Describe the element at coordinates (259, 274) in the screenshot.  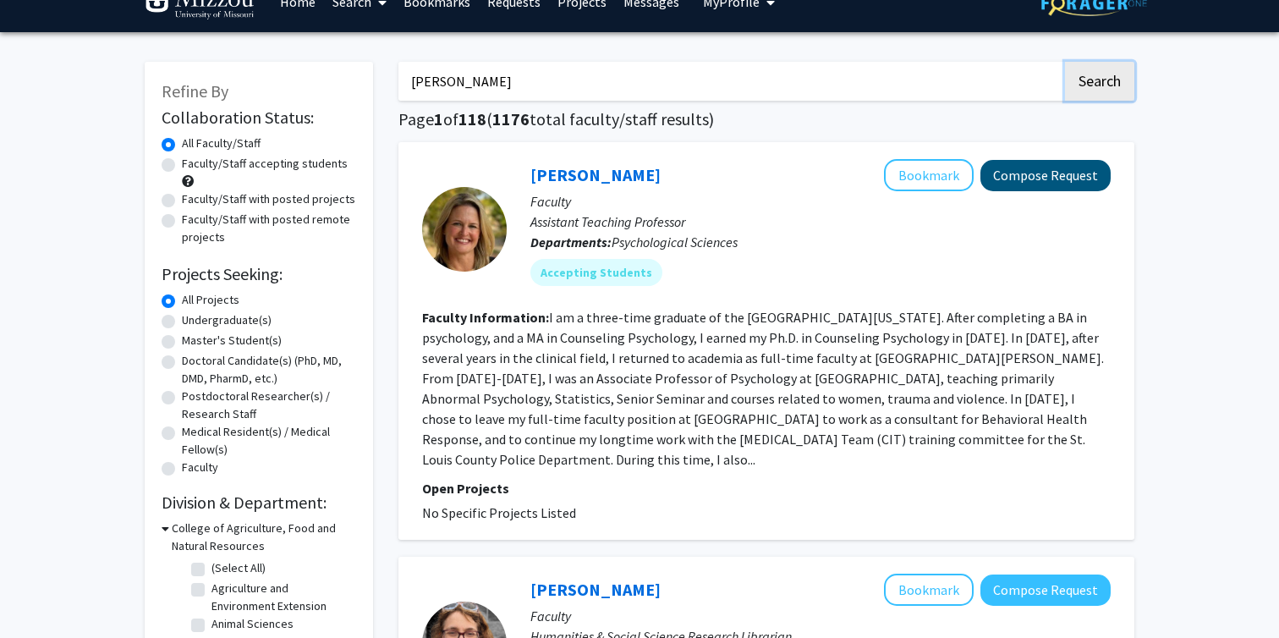
I see `h2: Projects Seeking:` at that location.